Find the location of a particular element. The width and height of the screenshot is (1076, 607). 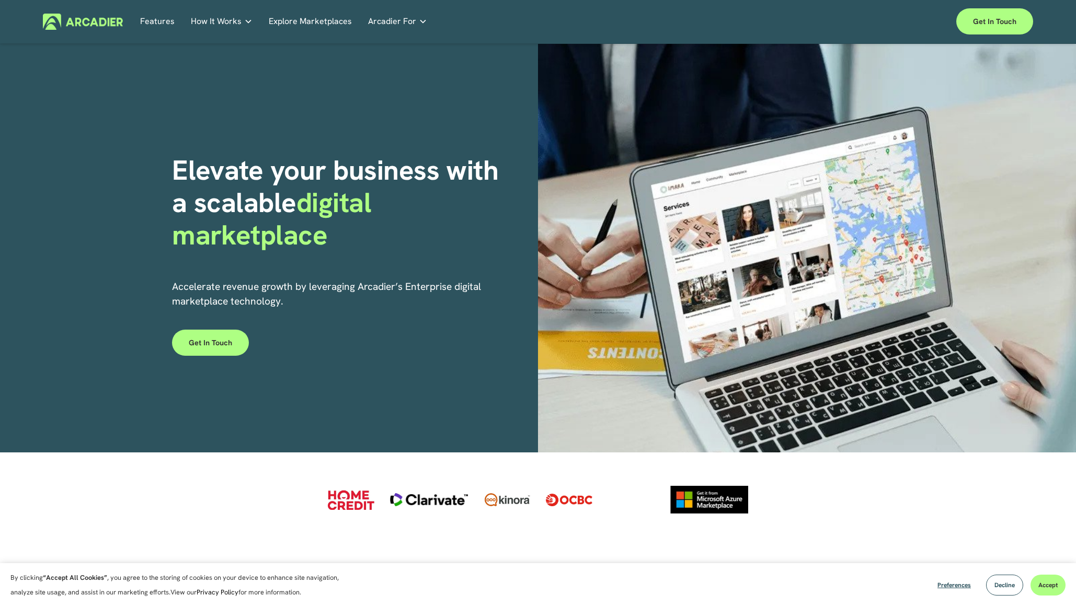

p: Accelerate revenue growth by leveraging Arcadier’s Enterprise digital marketplace technology. is located at coordinates (340, 294).